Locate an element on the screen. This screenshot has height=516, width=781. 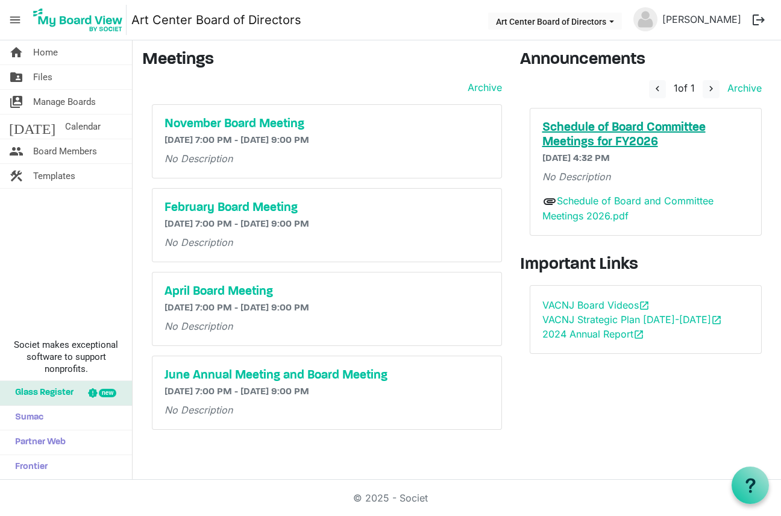
span: navigate_before is located at coordinates (658, 89).